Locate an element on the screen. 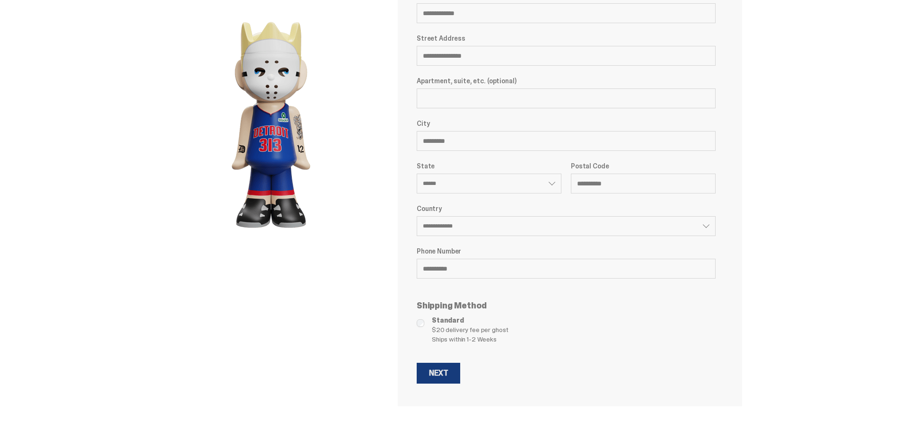 Image resolution: width=901 pixels, height=447 pixels. p: Shipping Method is located at coordinates (566, 306).